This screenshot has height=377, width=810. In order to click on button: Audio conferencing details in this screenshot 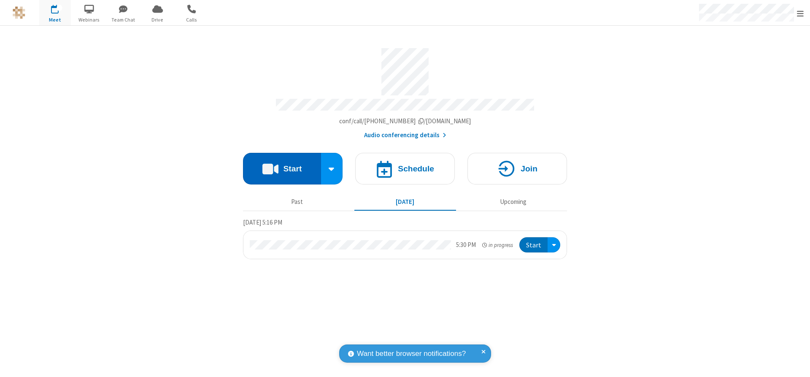, I will do `click(405, 135)`.